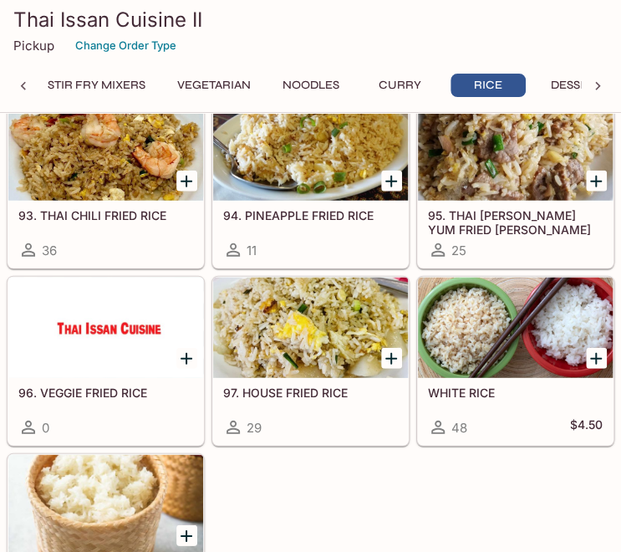 This screenshot has width=621, height=552. I want to click on h5: WHITE RICE, so click(515, 392).